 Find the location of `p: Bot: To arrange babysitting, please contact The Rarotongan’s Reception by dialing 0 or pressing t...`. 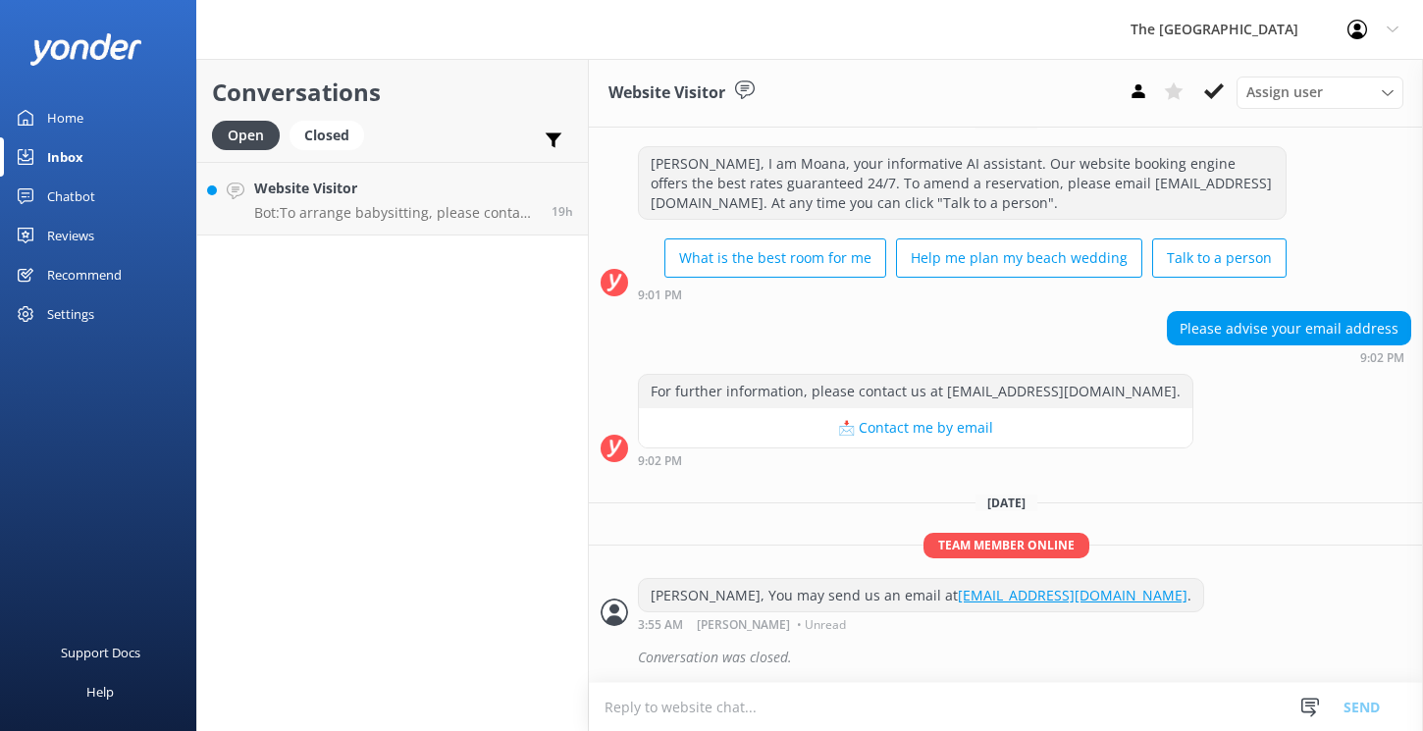

p: Bot: To arrange babysitting, please contact The Rarotongan’s Reception by dialing 0 or pressing t... is located at coordinates (396, 213).